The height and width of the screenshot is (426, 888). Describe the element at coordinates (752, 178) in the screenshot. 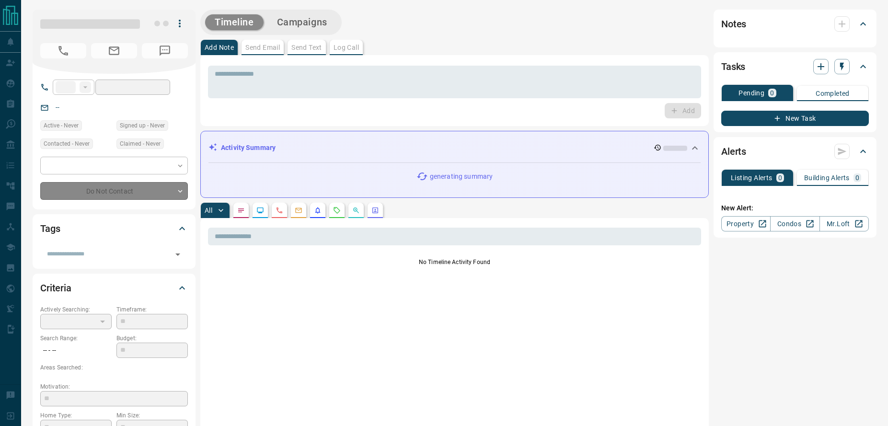

I see `p: Listing Alerts` at that location.